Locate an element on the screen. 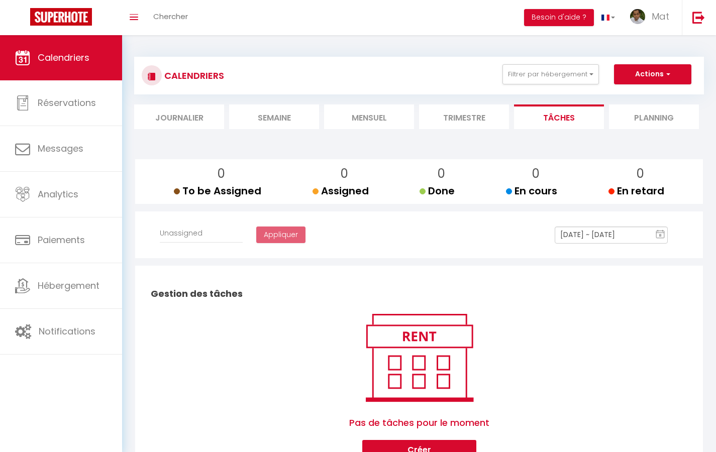 This screenshot has height=452, width=716. span: Réservations is located at coordinates (67, 103).